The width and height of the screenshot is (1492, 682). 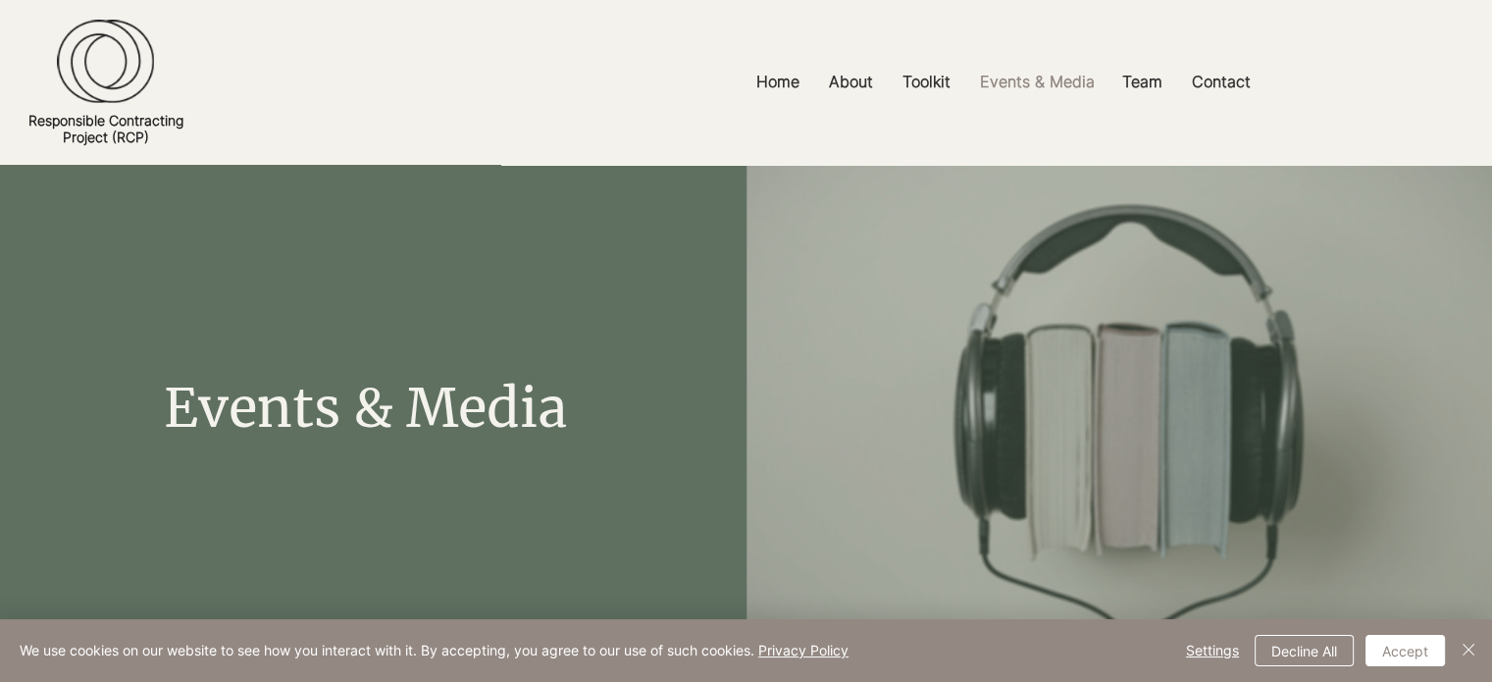 What do you see at coordinates (1304, 650) in the screenshot?
I see `button: Decline All` at bounding box center [1304, 650].